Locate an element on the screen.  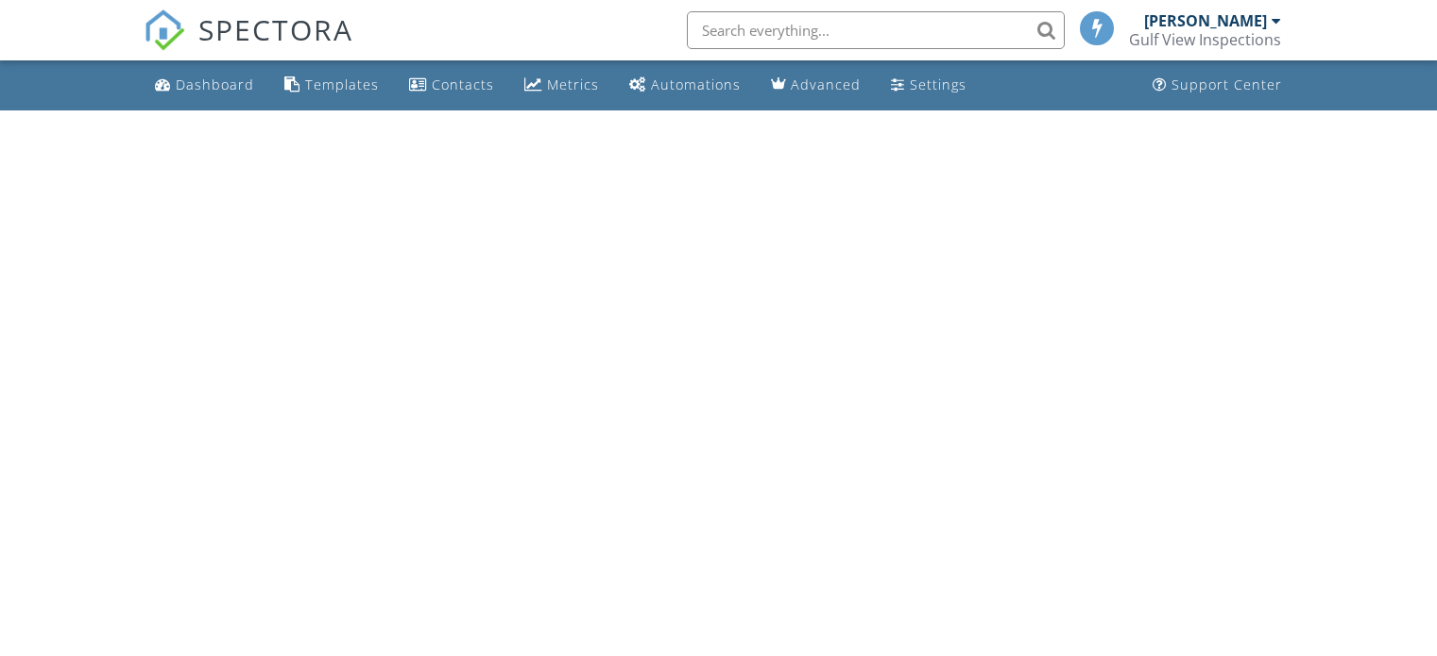
div: Templates is located at coordinates (342, 84).